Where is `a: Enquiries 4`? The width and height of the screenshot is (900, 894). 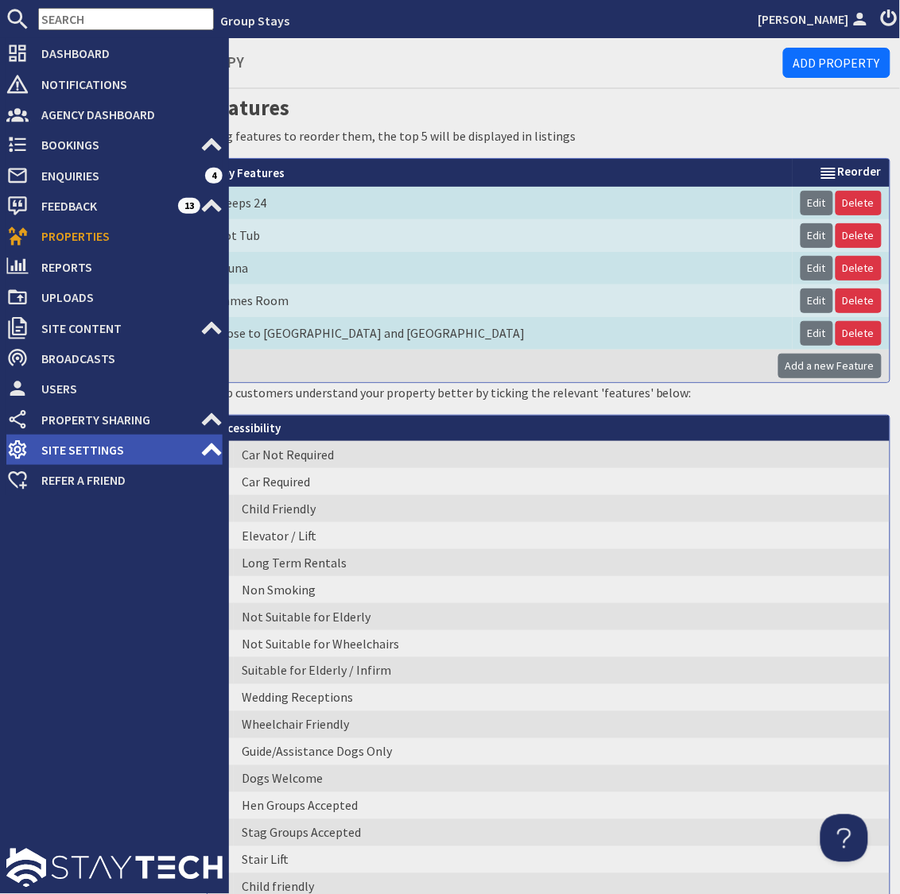
a: Enquiries 4 is located at coordinates (114, 176).